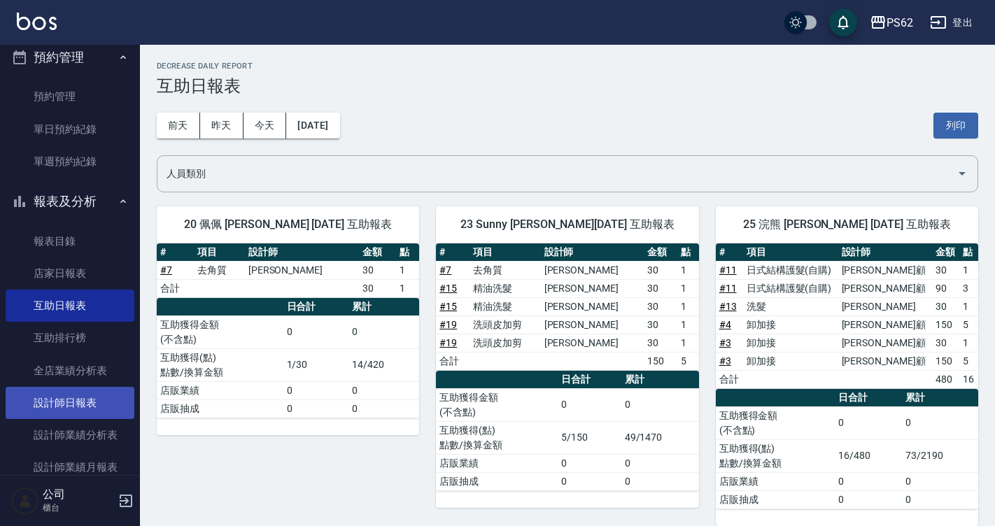 This screenshot has width=995, height=526. What do you see at coordinates (945, 253) in the screenshot?
I see `th: 金額` at bounding box center [945, 253].